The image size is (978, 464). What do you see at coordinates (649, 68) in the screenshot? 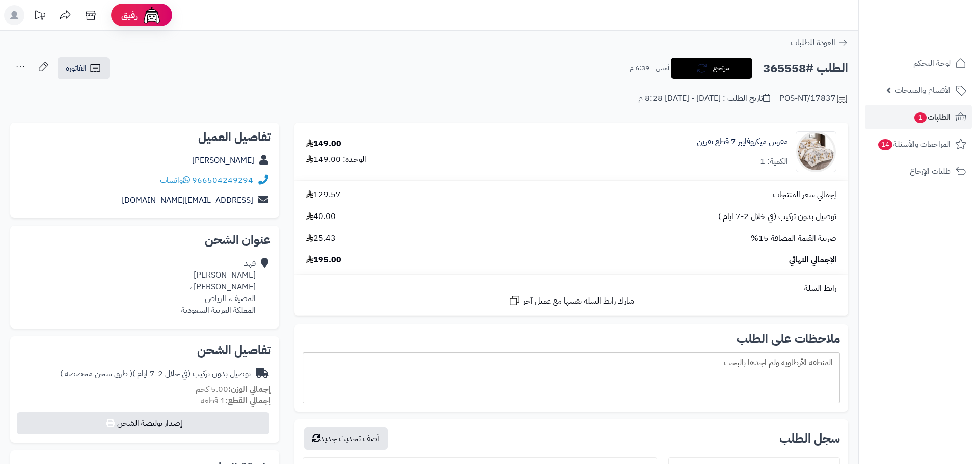
I see `small: أمس - 6:39 م` at bounding box center [649, 68].